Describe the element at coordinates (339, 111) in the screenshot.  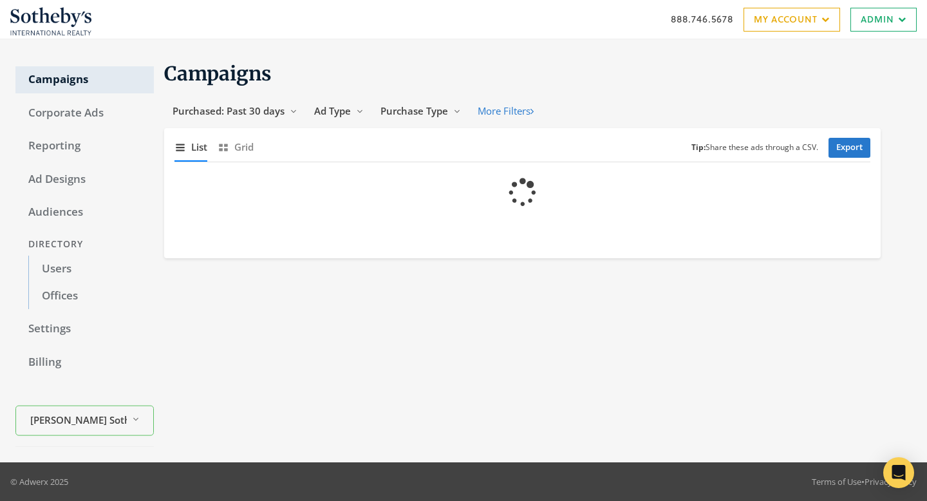
I see `button: Ad Type` at that location.